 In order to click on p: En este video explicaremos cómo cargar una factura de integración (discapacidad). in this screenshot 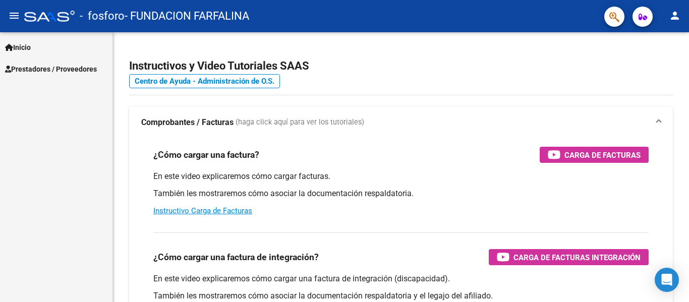, I will do `click(401, 279)`.